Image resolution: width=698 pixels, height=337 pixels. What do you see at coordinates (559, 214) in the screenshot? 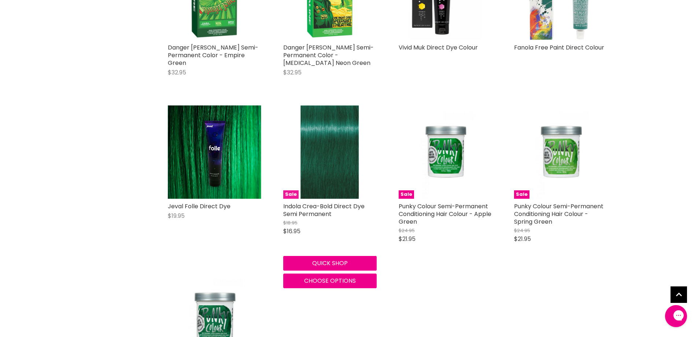
I see `a: Punky Colour Semi-Permanent Conditioning Hair Colour - Spring Green` at bounding box center [559, 214].